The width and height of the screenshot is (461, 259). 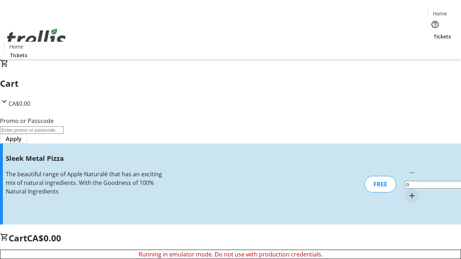 I want to click on h3: Sleek Metal Pizza, so click(x=84, y=158).